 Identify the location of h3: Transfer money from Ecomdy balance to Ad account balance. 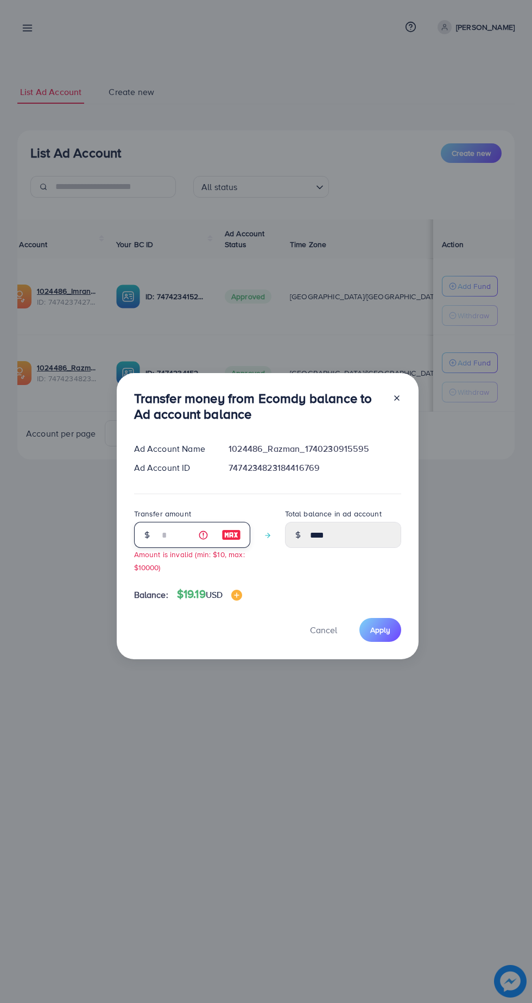
(259, 406).